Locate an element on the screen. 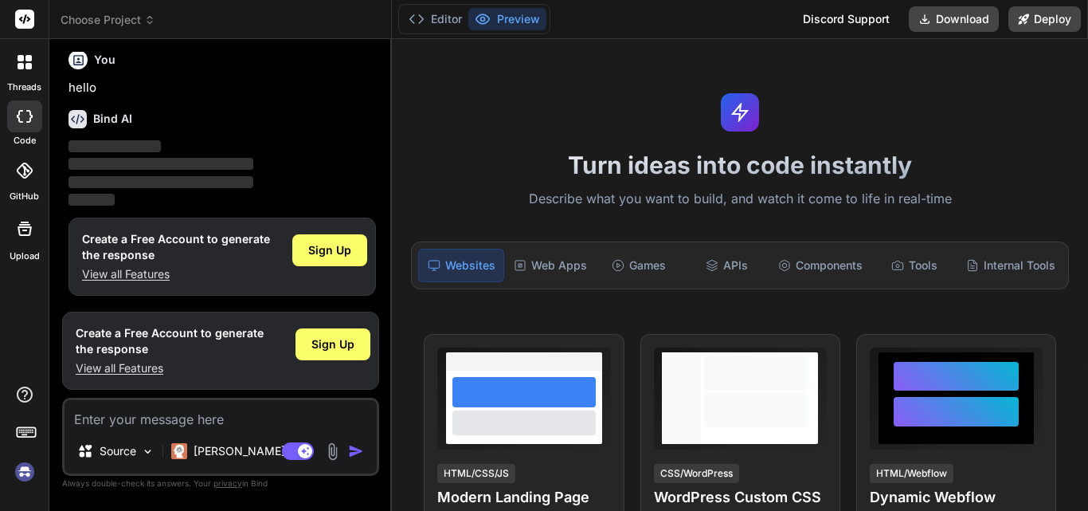 This screenshot has width=1088, height=511. img: icon is located at coordinates (356, 451).